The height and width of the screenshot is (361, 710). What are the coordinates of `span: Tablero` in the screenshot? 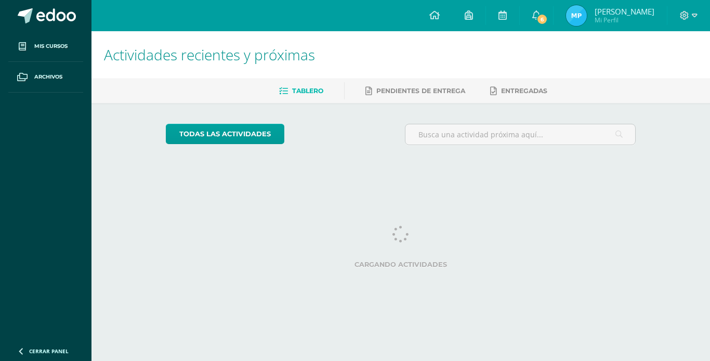 It's located at (308, 90).